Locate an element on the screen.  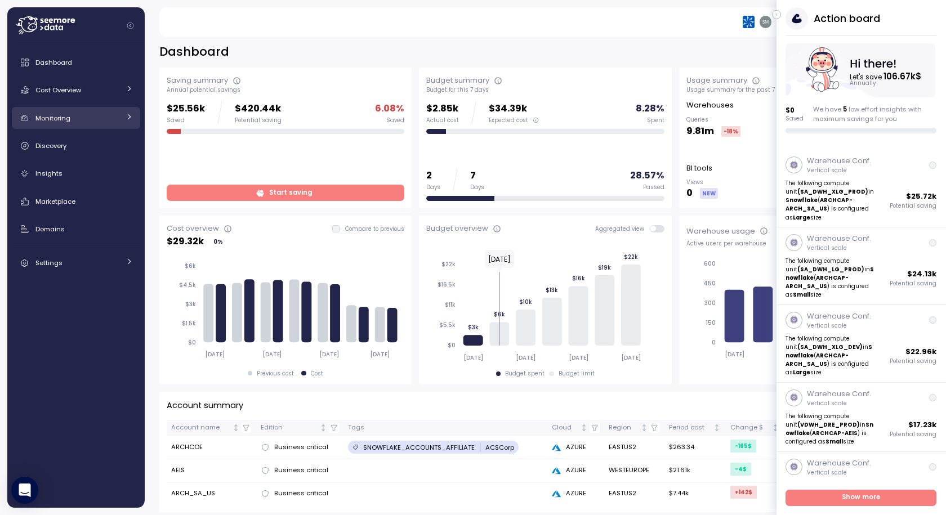
h2: Dashboard is located at coordinates (194, 52).